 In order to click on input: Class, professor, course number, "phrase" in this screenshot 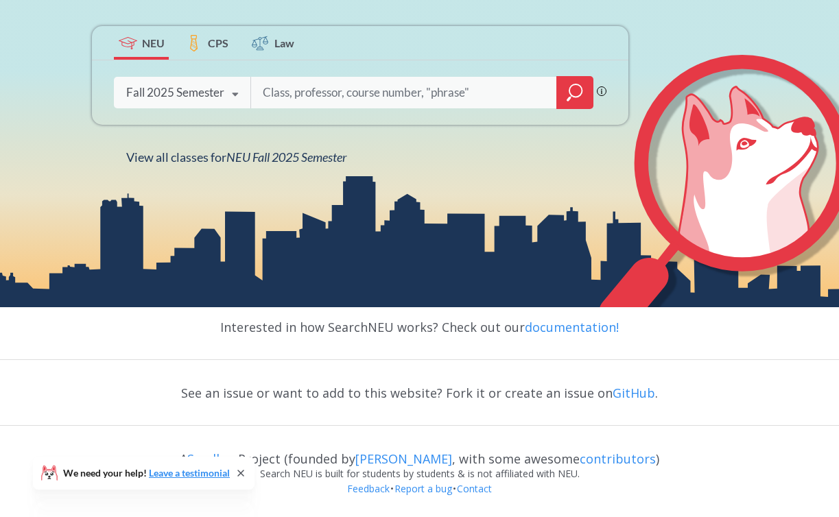, I will do `click(404, 93)`.